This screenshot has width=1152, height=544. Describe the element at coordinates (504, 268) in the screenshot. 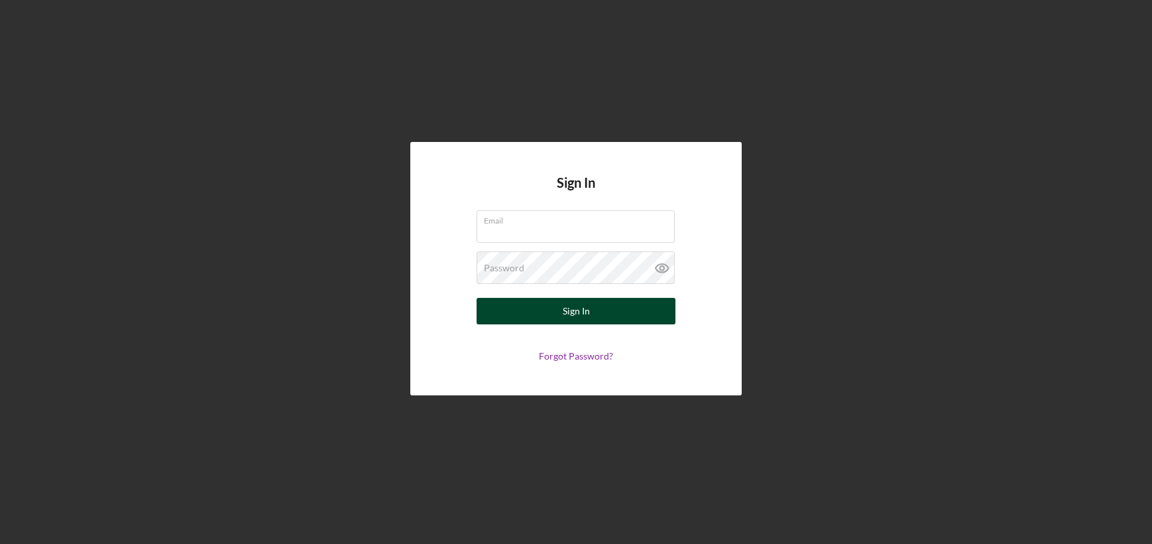

I see `label: Password` at that location.